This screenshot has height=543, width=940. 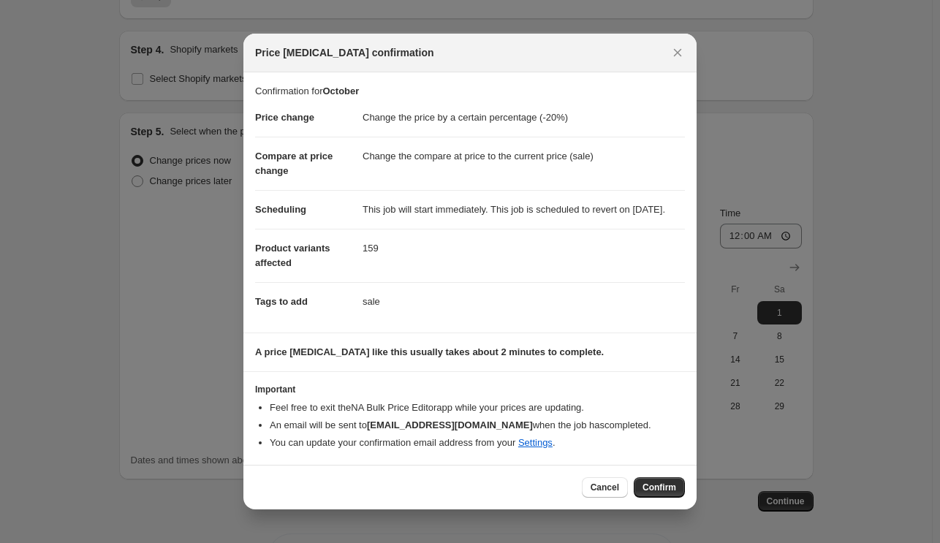 What do you see at coordinates (292, 255) in the screenshot?
I see `span: Product variants affected` at bounding box center [292, 255].